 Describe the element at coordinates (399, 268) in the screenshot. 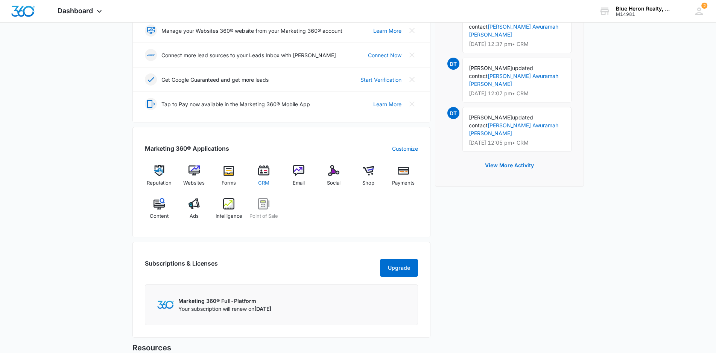

I see `button: Upgrade` at that location.